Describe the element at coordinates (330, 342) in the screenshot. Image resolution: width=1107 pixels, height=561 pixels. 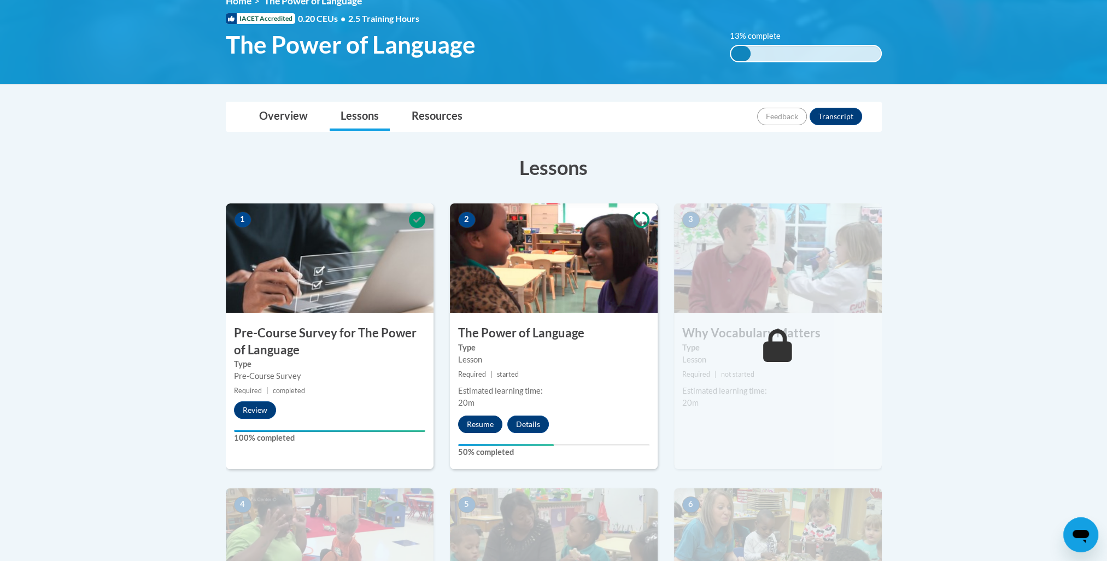
I see `h3: Pre-Course Survey for The Power of Language` at that location.